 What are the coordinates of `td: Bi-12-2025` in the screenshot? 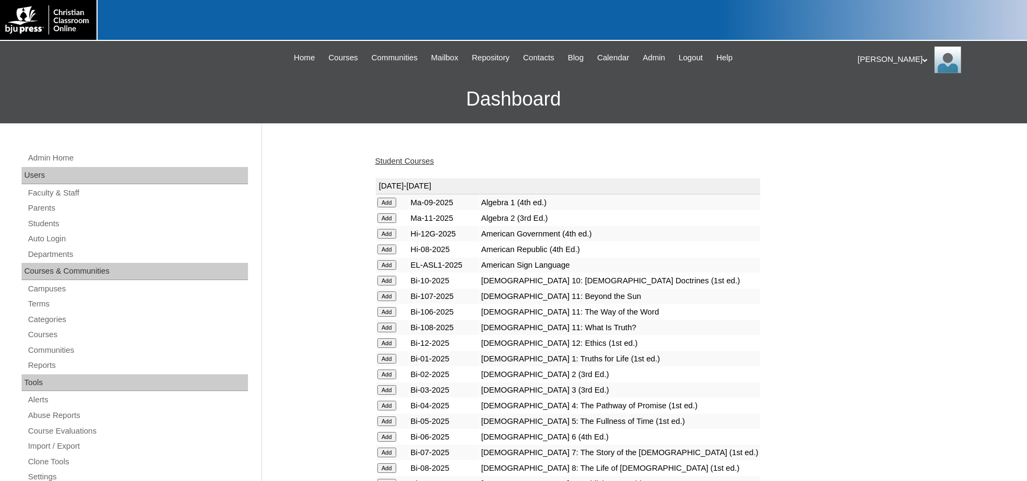 It's located at (444, 343).